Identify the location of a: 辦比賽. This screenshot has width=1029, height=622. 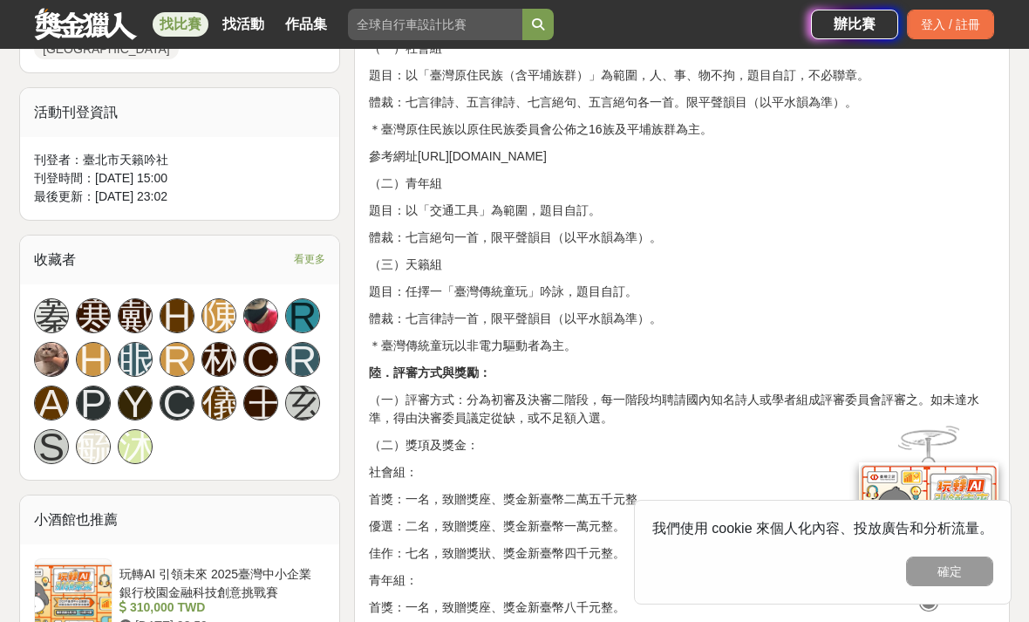
(854, 24).